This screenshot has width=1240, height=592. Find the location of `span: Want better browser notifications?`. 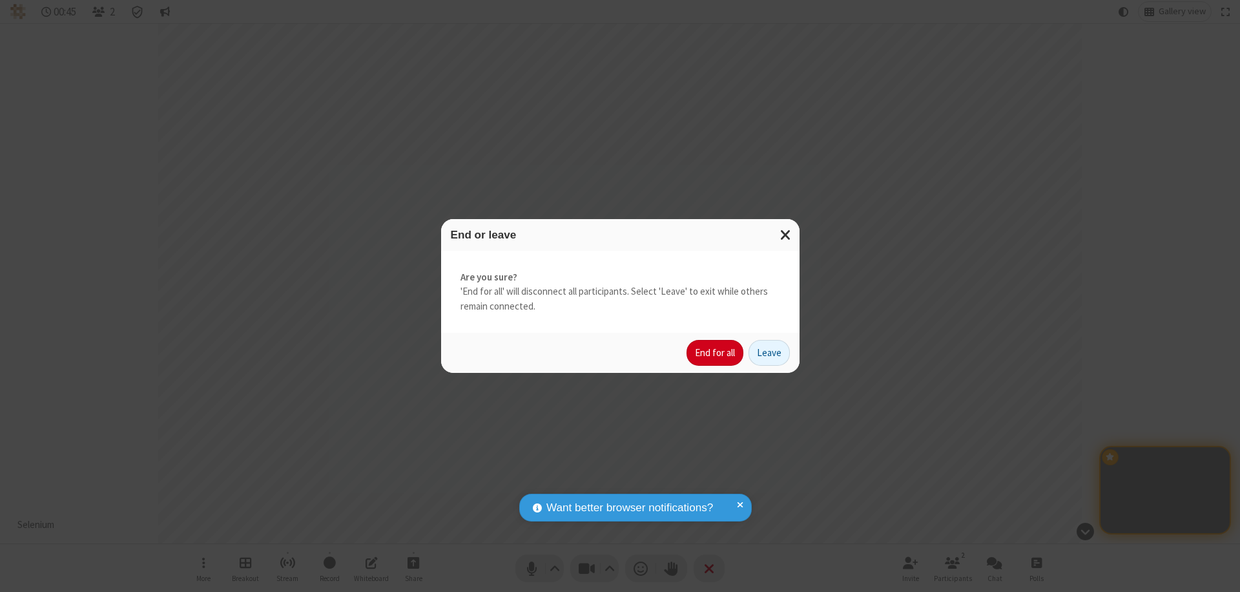

span: Want better browser notifications? is located at coordinates (630, 508).